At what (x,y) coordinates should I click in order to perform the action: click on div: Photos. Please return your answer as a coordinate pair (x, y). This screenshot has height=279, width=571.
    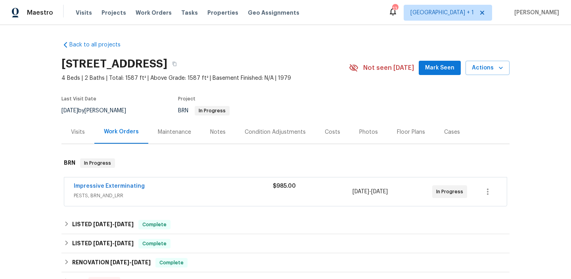
    Looking at the image, I should click on (368, 132).